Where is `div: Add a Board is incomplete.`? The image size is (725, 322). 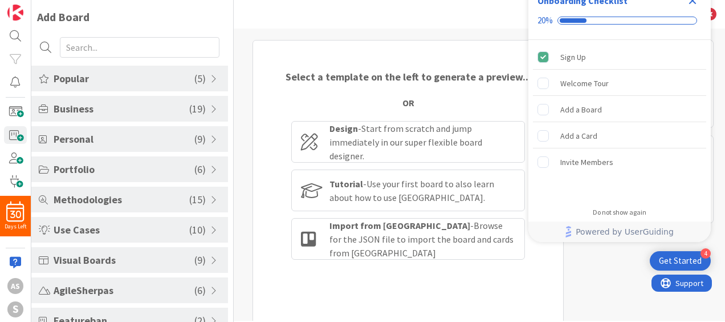 div: Add a Board is incomplete. is located at coordinates (620, 110).